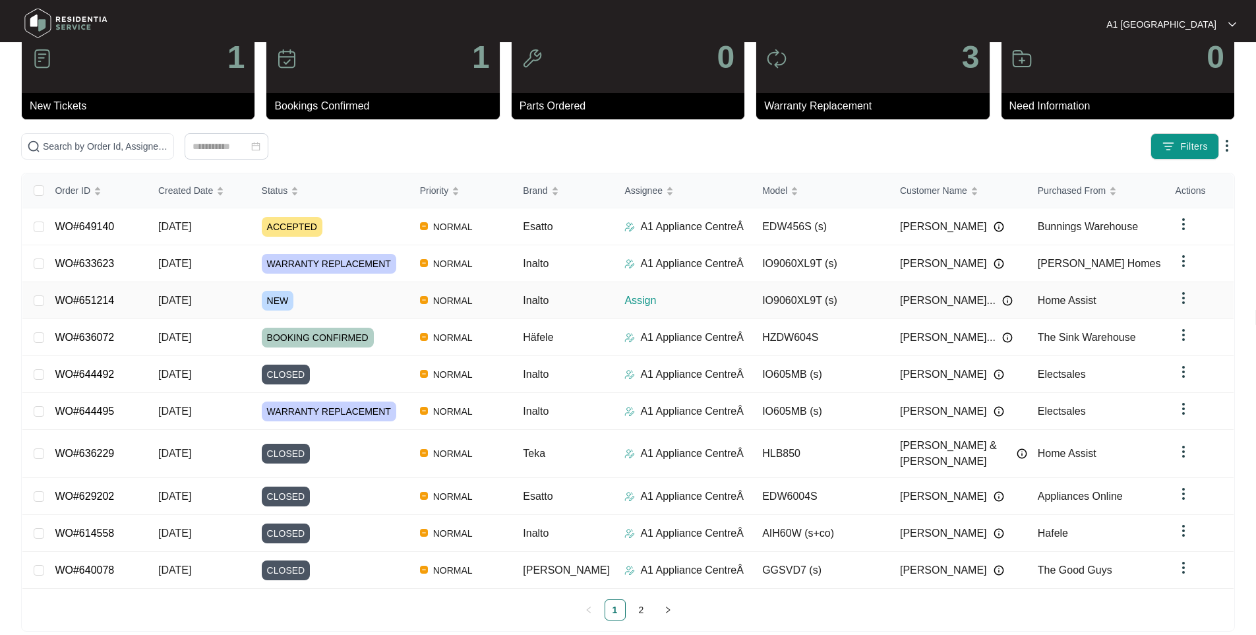 Image resolution: width=1256 pixels, height=635 pixels. Describe the element at coordinates (820, 411) in the screenshot. I see `td: IO605MB (s)` at that location.